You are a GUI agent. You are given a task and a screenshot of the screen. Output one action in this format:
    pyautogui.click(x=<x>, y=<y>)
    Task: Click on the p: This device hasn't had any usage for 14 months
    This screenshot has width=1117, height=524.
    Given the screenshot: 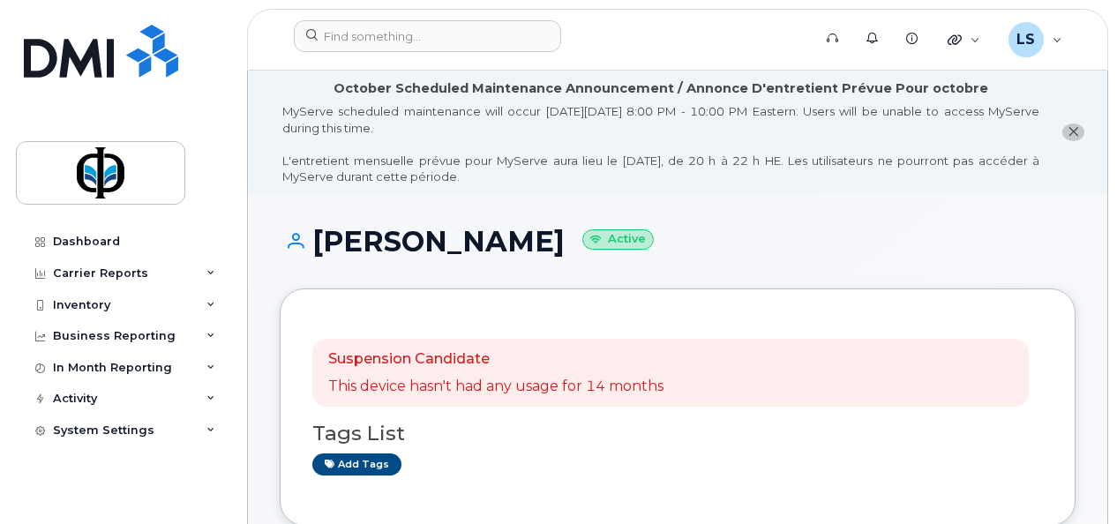 What is the action you would take?
    pyautogui.click(x=496, y=386)
    